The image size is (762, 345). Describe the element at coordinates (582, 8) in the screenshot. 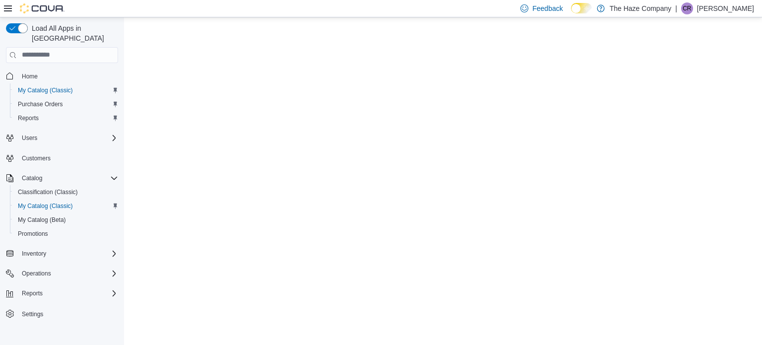

I see `input: Dark Mode` at that location.